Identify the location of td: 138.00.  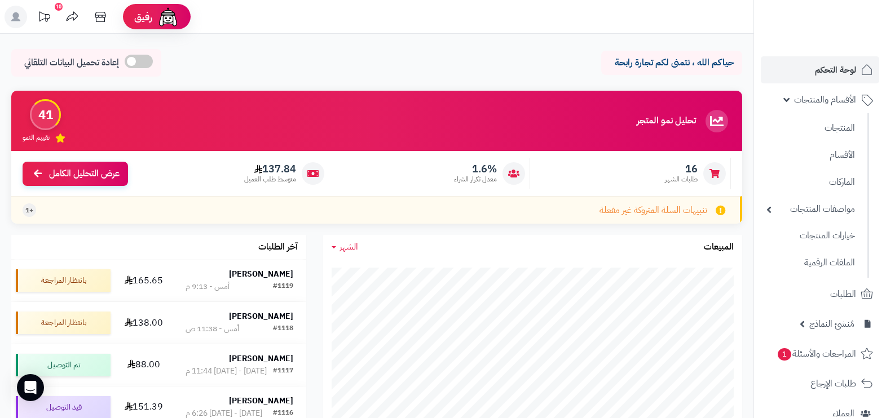
(144, 323).